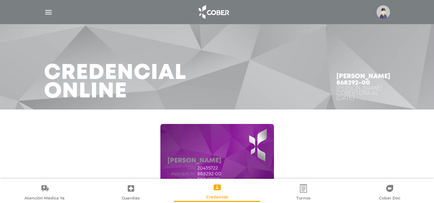 Image resolution: width=434 pixels, height=203 pixels. I want to click on span: 20435722, so click(208, 168).